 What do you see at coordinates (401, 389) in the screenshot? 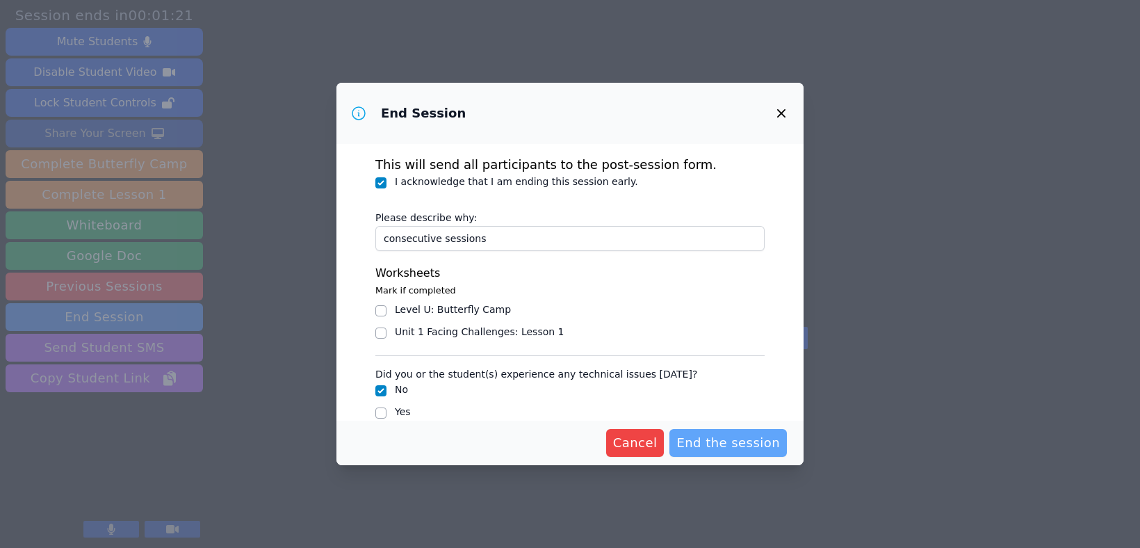
I see `label: No` at bounding box center [401, 389].